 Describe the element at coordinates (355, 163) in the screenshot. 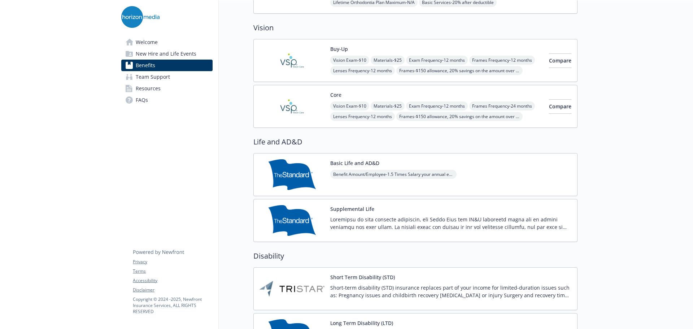

I see `button: Basic Life and AD&D` at that location.